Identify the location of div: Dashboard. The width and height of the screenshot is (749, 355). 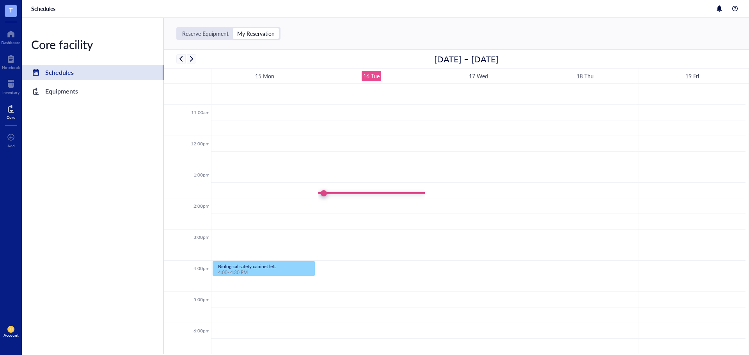
(11, 43).